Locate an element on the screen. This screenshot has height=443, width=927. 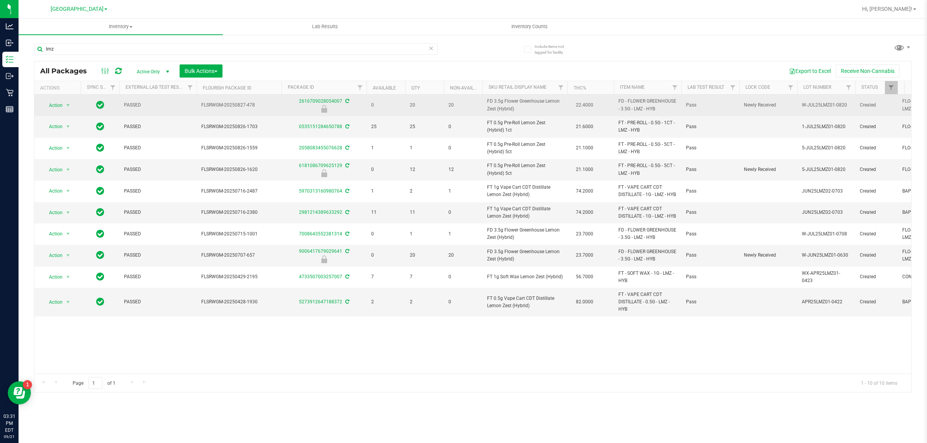
span: 2 is located at coordinates (424, 302).